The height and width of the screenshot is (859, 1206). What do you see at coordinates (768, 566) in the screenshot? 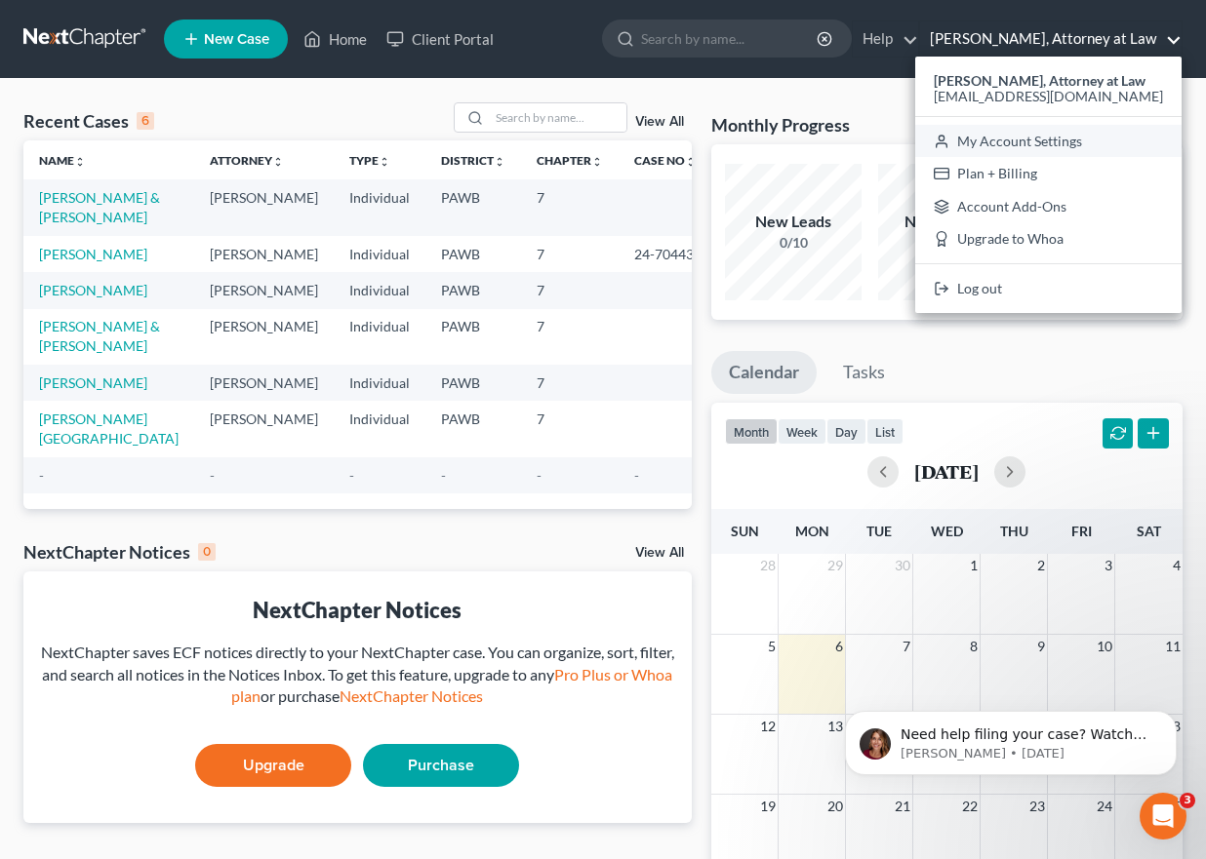
I see `span: 28` at bounding box center [768, 566].